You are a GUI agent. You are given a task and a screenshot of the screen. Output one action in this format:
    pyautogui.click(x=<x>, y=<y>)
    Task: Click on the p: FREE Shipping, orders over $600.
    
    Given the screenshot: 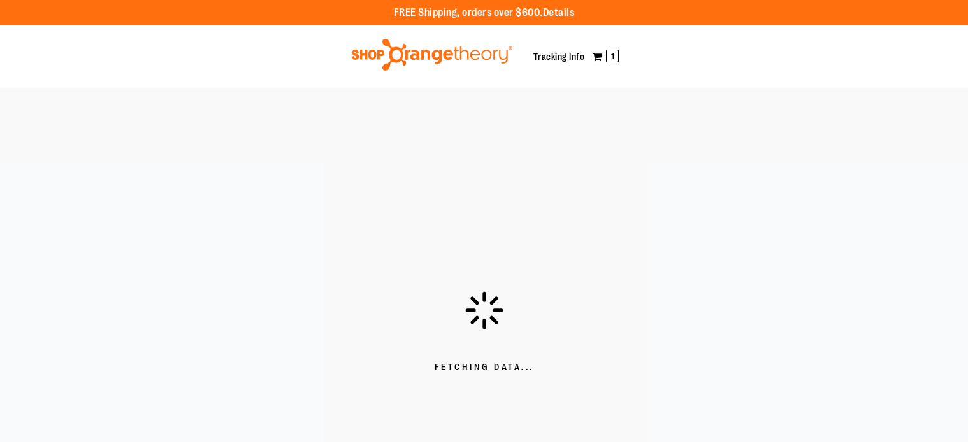 What is the action you would take?
    pyautogui.click(x=484, y=13)
    